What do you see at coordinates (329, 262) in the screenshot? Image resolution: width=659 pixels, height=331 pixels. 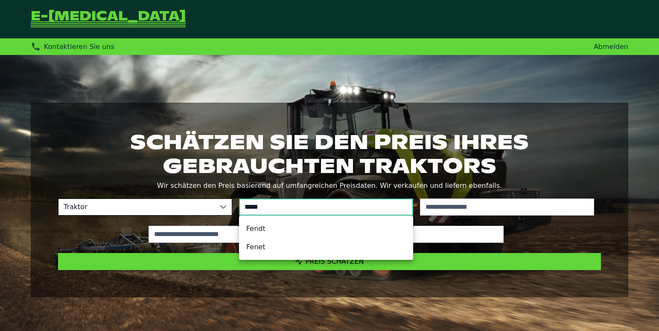 I see `button: Preis schätzen` at bounding box center [329, 262].